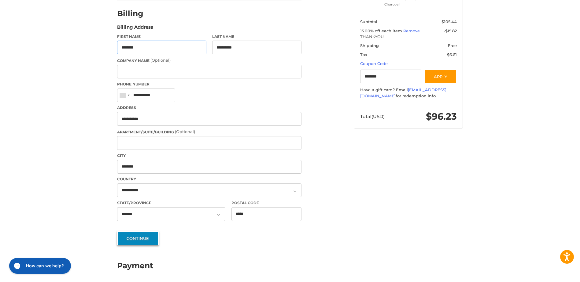 The width and height of the screenshot is (580, 282). Describe the element at coordinates (374, 64) in the screenshot. I see `a: Coupon Code` at that location.